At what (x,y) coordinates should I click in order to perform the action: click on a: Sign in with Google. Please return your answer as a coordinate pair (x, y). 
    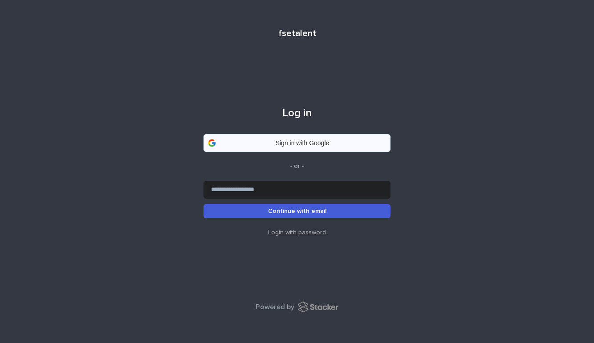
    Looking at the image, I should click on (297, 143).